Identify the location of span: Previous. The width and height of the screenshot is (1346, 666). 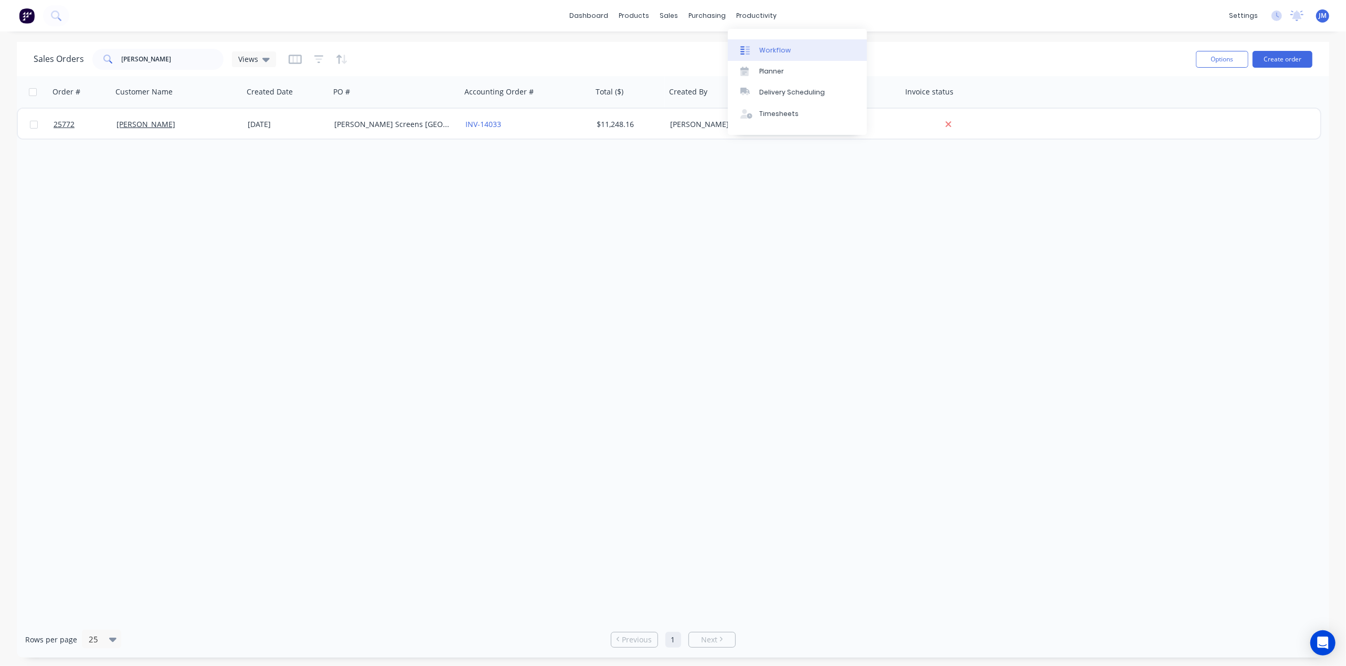
(636, 640).